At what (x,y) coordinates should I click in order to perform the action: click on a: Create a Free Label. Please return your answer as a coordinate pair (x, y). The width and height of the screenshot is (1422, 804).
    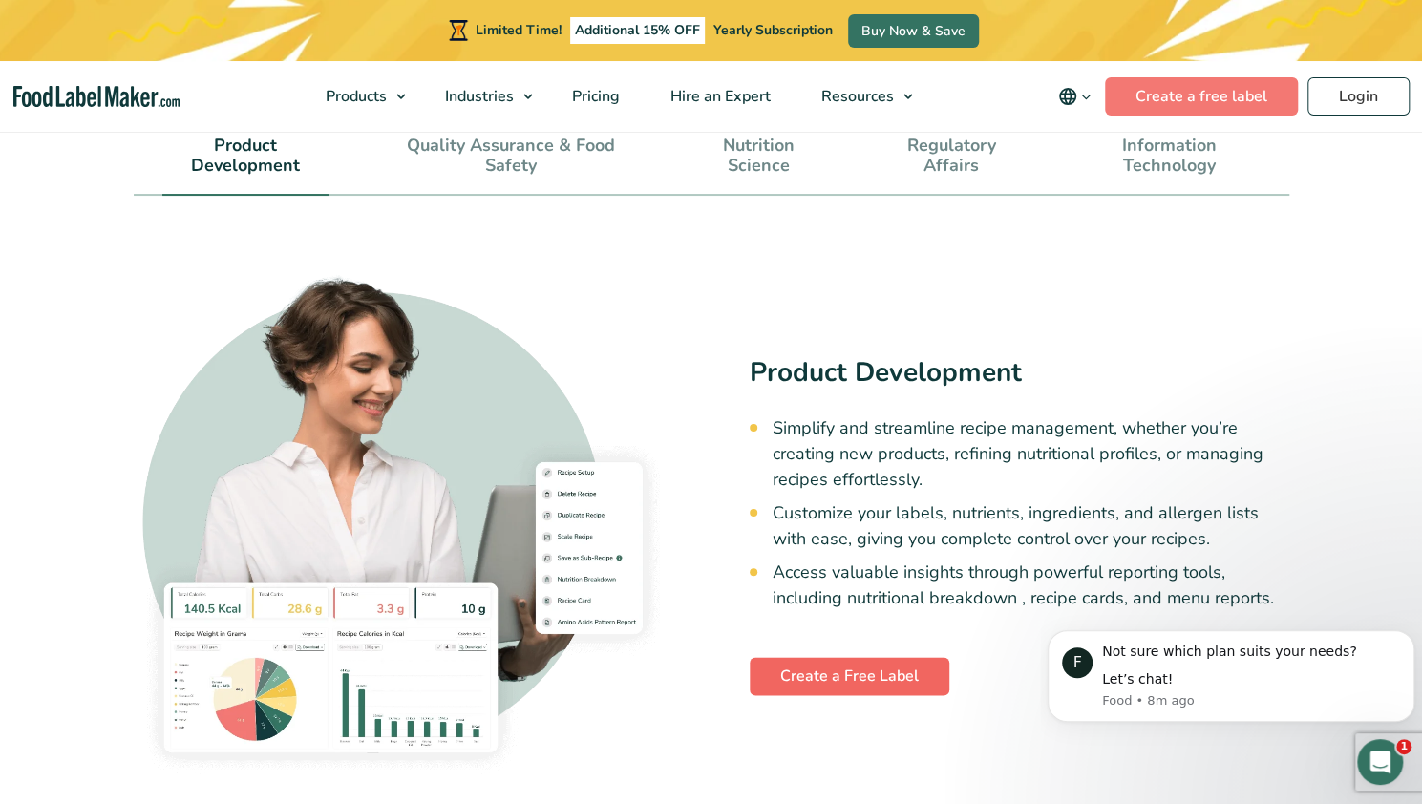
    Looking at the image, I should click on (849, 676).